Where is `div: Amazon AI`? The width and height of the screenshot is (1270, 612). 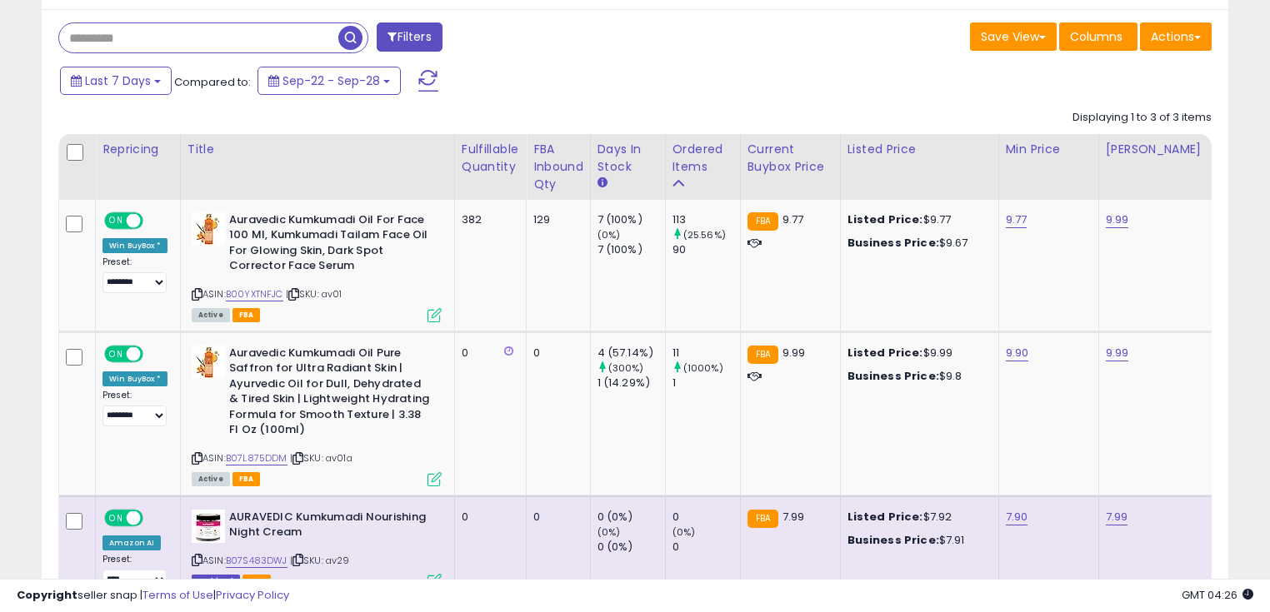 div: Amazon AI is located at coordinates (132, 543).